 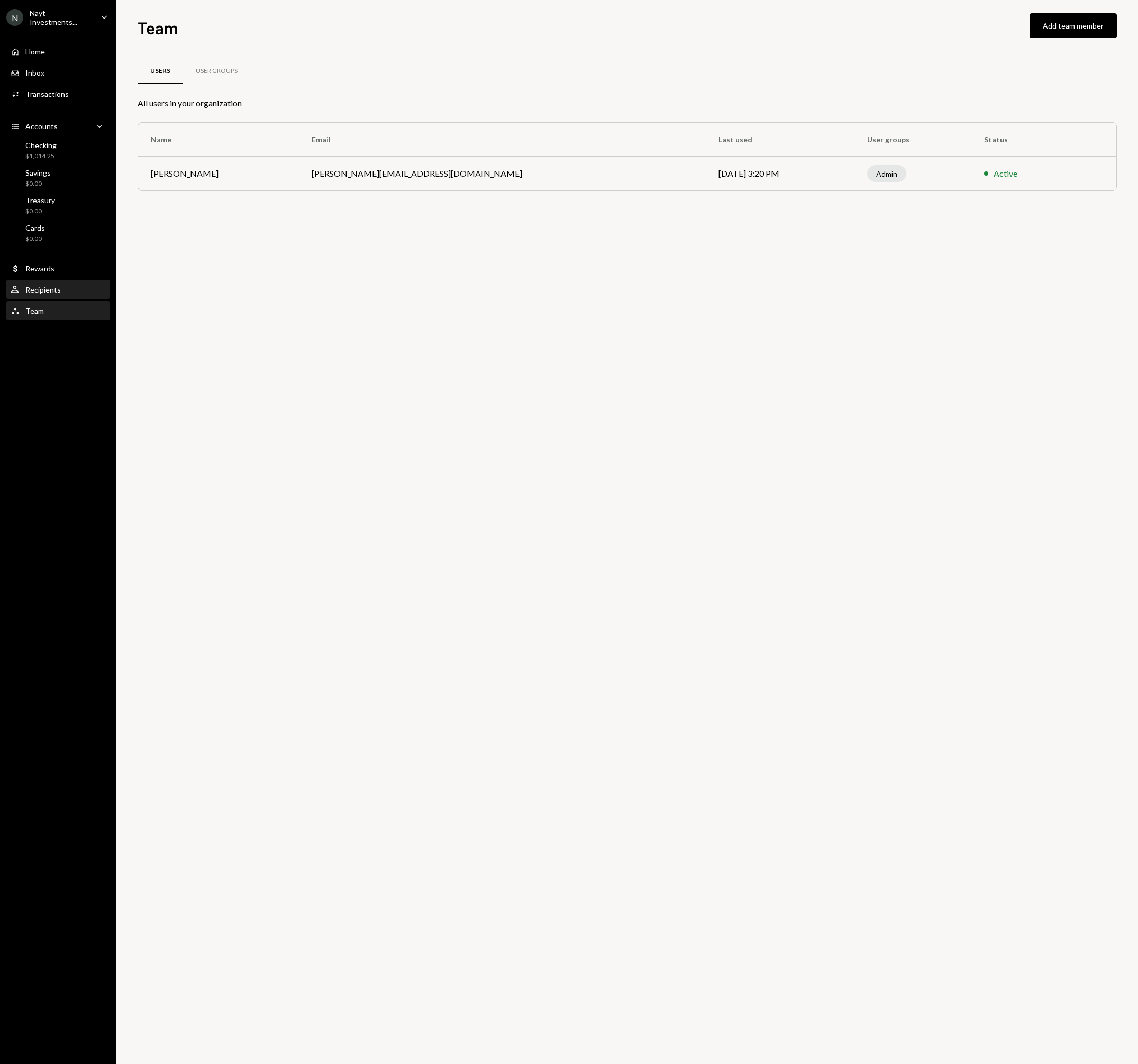 I want to click on div: Cards, so click(x=35, y=227).